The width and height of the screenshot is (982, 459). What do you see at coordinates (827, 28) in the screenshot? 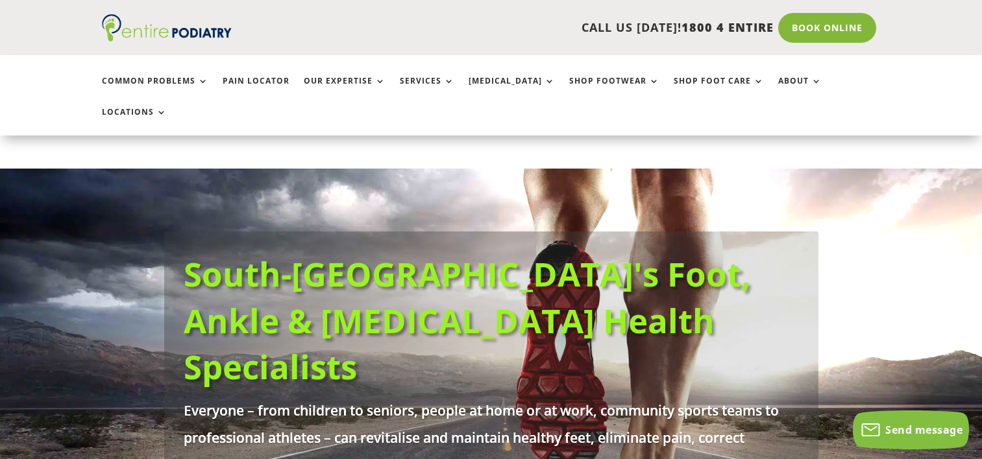
I see `a: Book Online` at bounding box center [827, 28].